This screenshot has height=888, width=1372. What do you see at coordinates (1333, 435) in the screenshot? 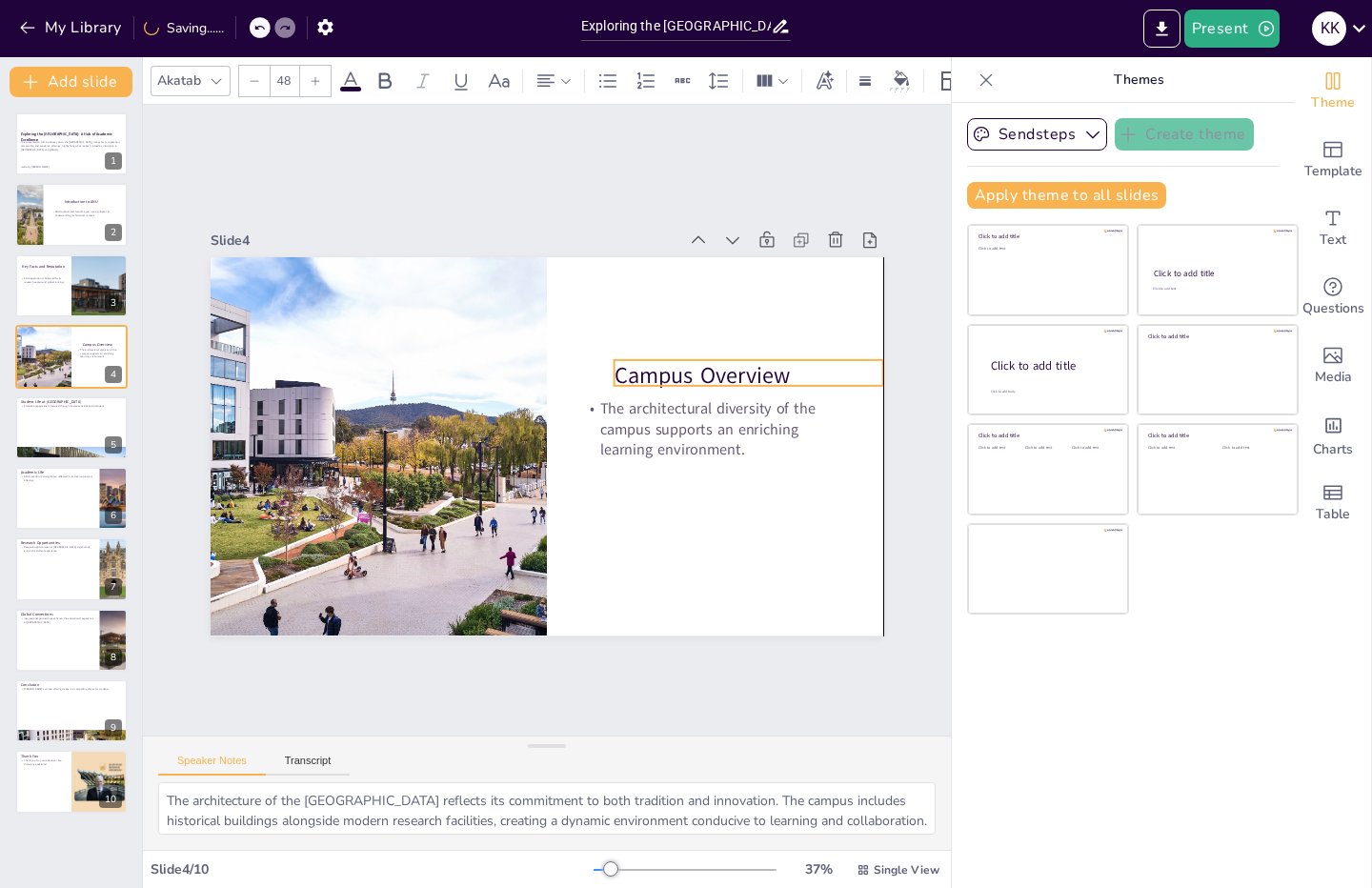
I see `div: Add charts and graphs` at bounding box center [1333, 435].